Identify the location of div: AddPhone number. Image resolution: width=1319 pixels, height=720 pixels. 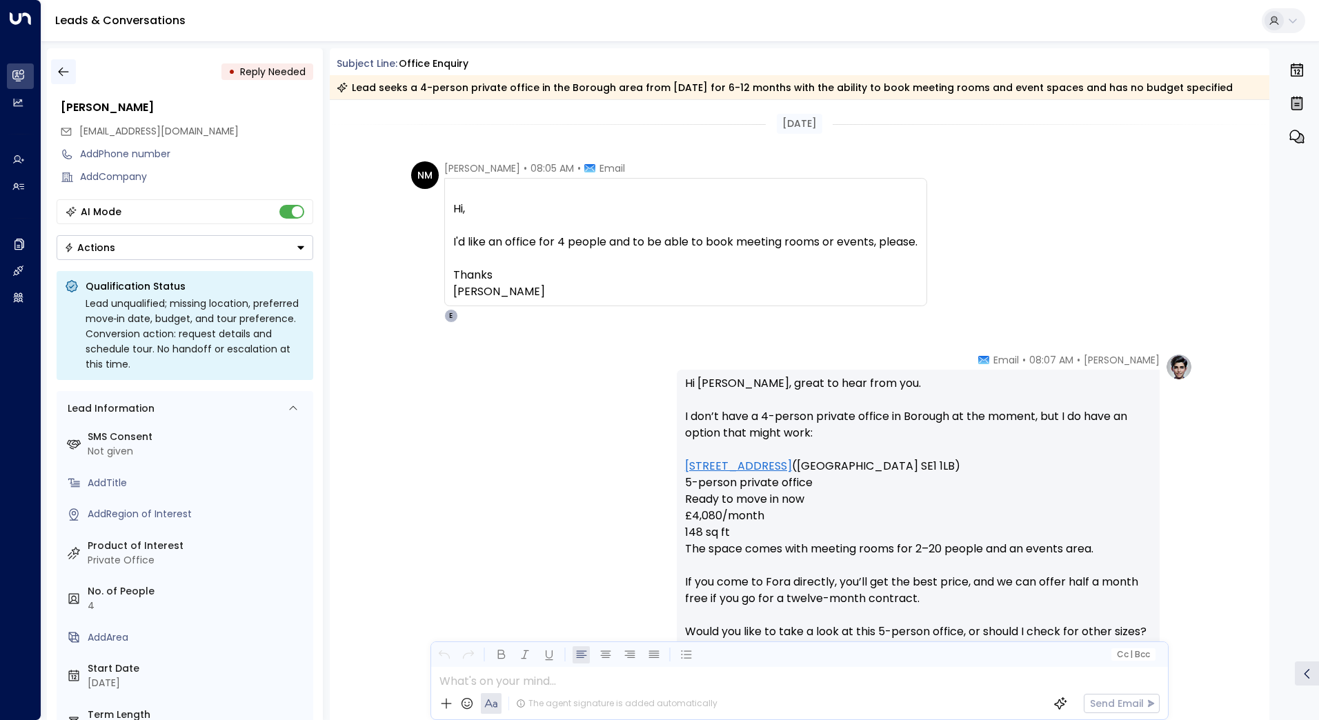
(197, 154).